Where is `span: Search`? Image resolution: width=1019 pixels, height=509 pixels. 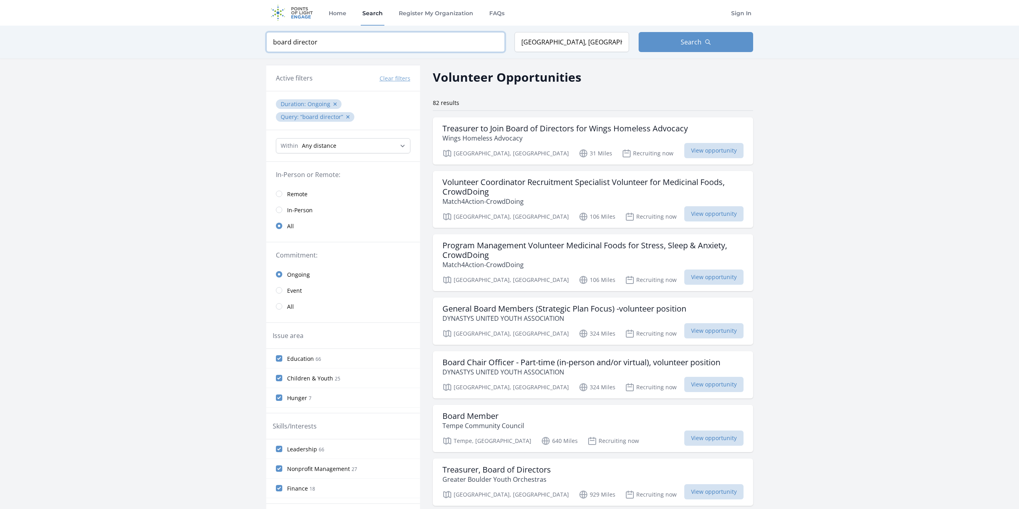 span: Search is located at coordinates (691, 42).